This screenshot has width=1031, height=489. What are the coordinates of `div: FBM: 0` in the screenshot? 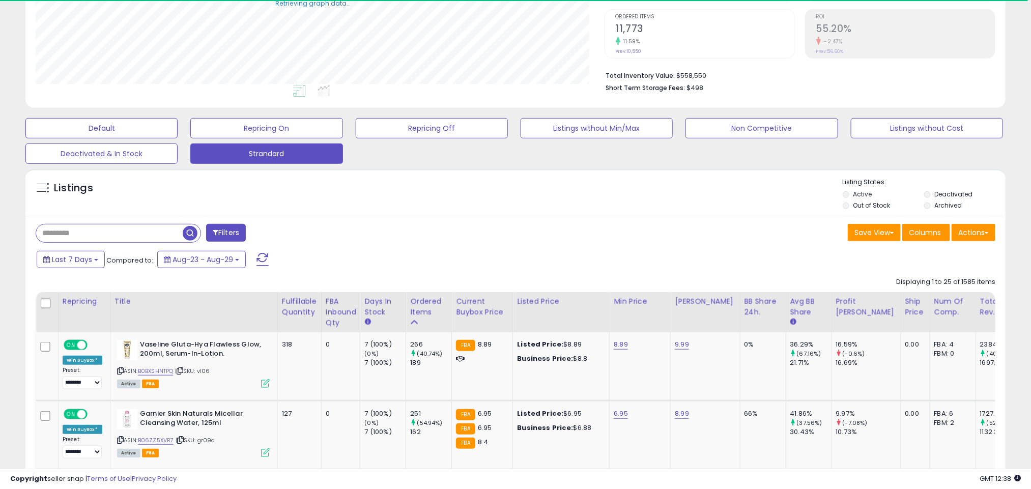 It's located at (951, 354).